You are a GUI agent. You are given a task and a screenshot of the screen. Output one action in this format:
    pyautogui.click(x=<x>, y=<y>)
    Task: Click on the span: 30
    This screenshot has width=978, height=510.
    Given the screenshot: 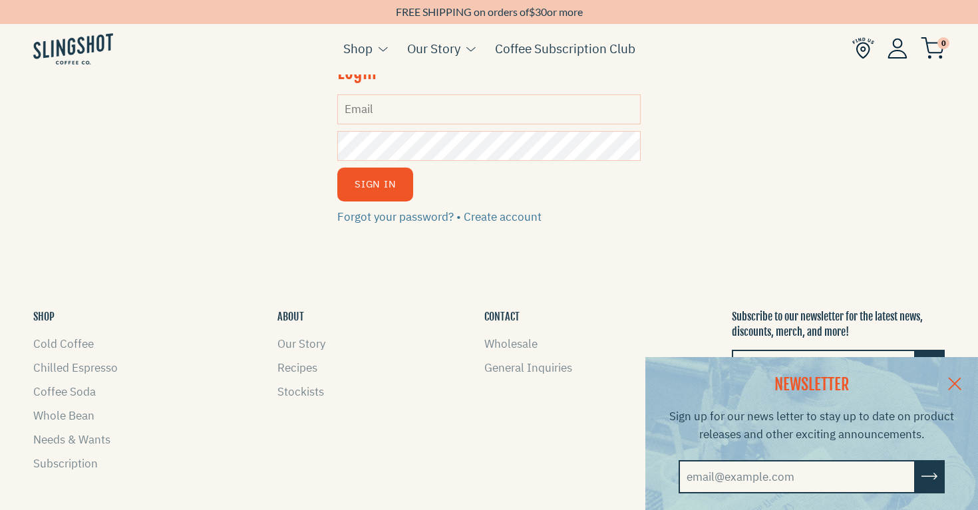 What is the action you would take?
    pyautogui.click(x=541, y=11)
    